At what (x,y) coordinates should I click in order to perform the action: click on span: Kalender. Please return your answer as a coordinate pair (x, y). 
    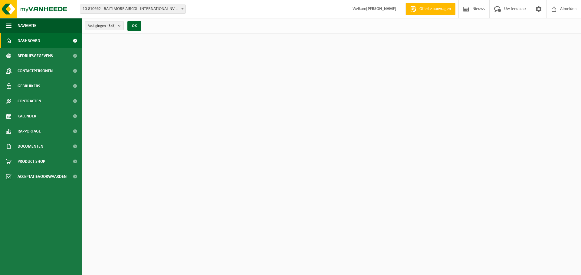
    Looking at the image, I should click on (27, 116).